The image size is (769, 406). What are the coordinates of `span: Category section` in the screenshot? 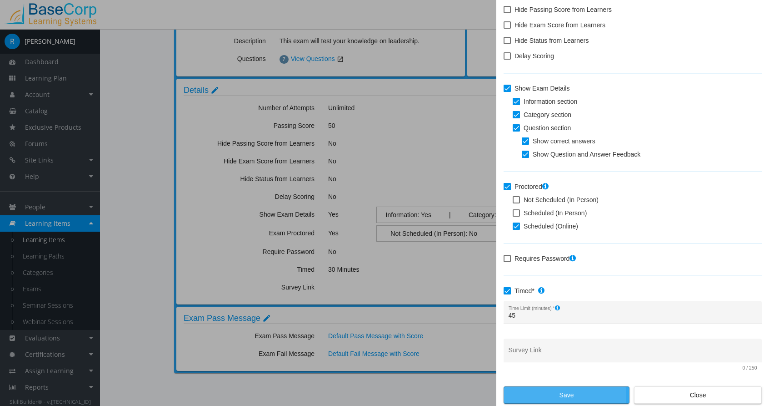 It's located at (547, 115).